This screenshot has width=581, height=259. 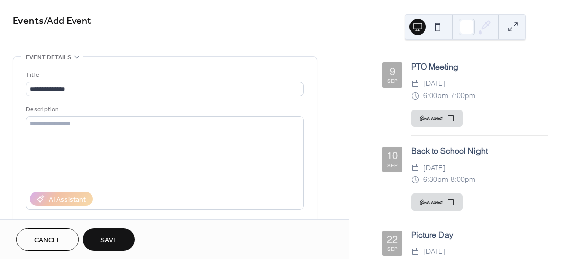 What do you see at coordinates (392, 239) in the screenshot?
I see `div: 22` at bounding box center [392, 239].